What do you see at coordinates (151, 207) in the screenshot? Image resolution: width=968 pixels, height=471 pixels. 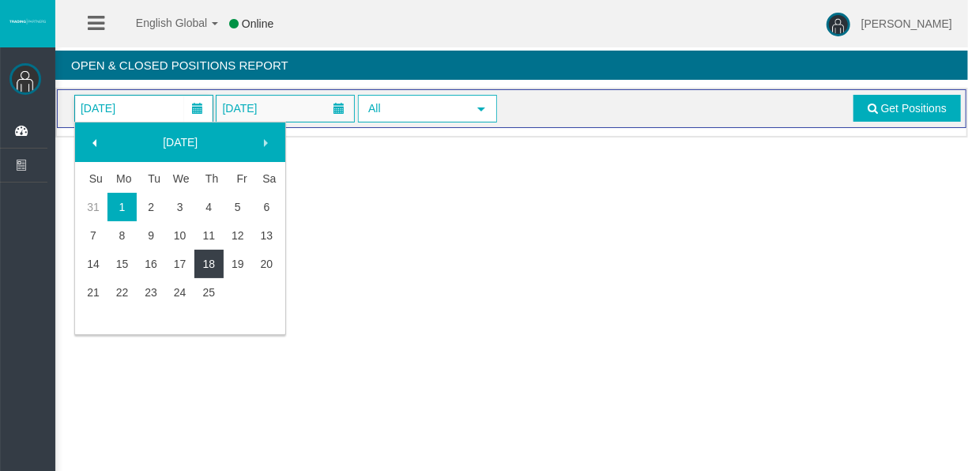 I see `a: 2` at bounding box center [151, 207].